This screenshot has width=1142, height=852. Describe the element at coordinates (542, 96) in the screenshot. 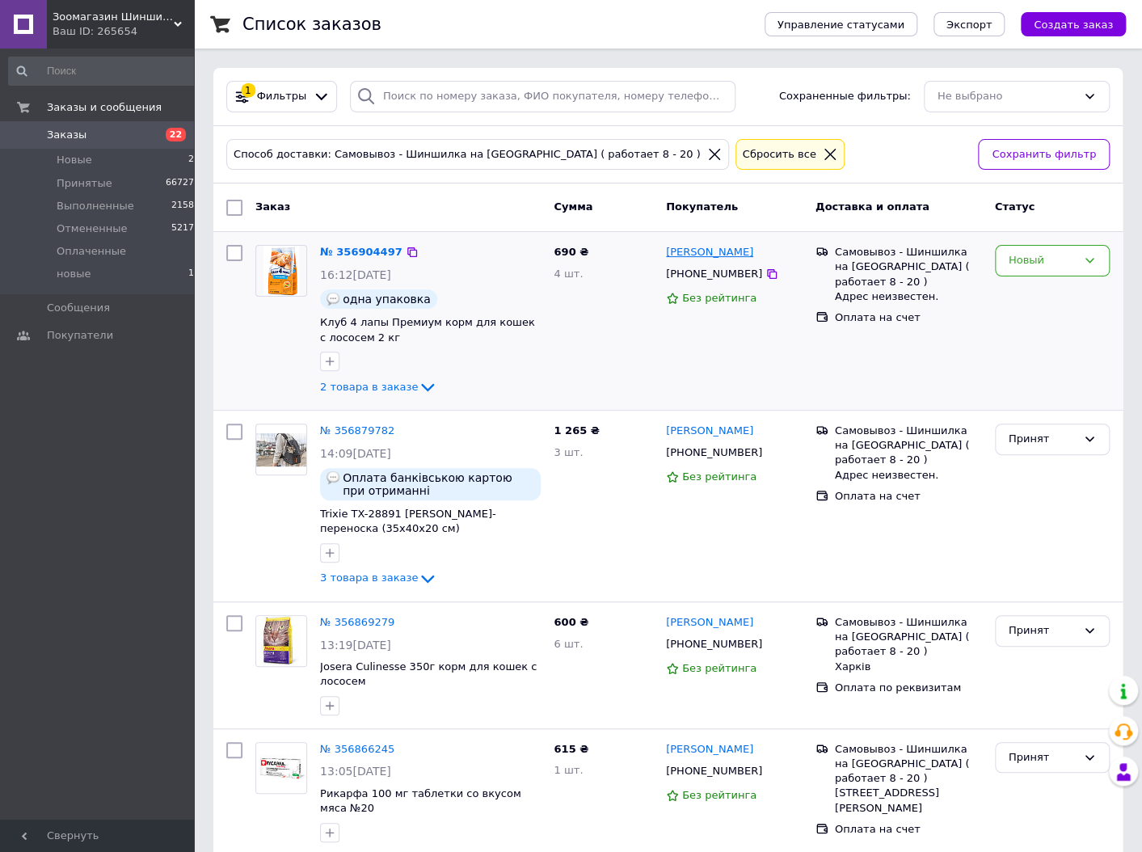

I see `input: Поиск по номеру заказа, ФИО покупателя, номеру телефона, Email, номеру накладной` at that location.